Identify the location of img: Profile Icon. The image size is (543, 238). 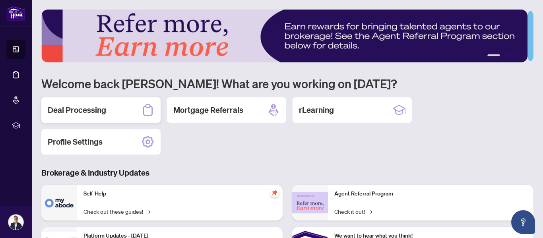
(16, 222).